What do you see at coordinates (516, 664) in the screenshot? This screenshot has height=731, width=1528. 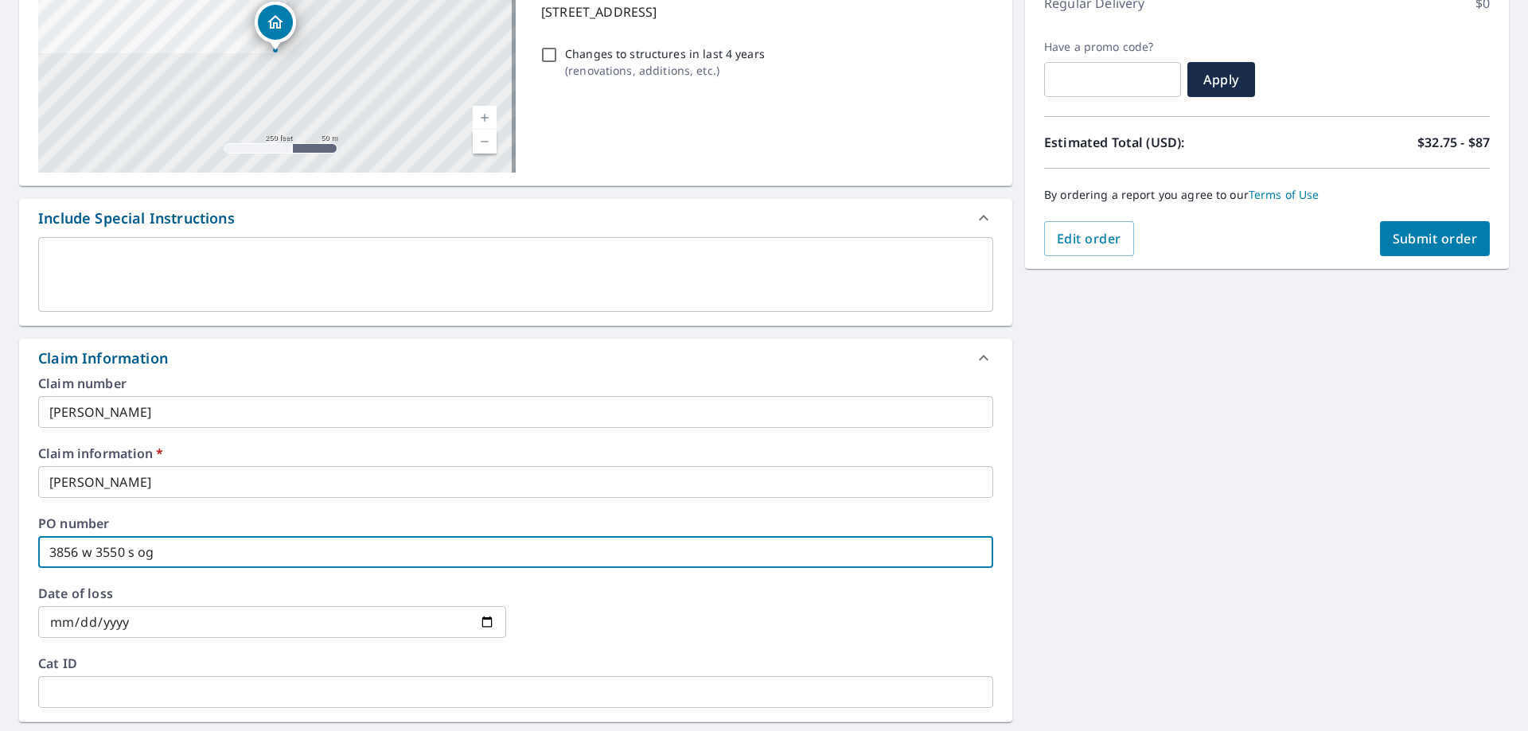 I see `label: Cat ID` at bounding box center [516, 664].